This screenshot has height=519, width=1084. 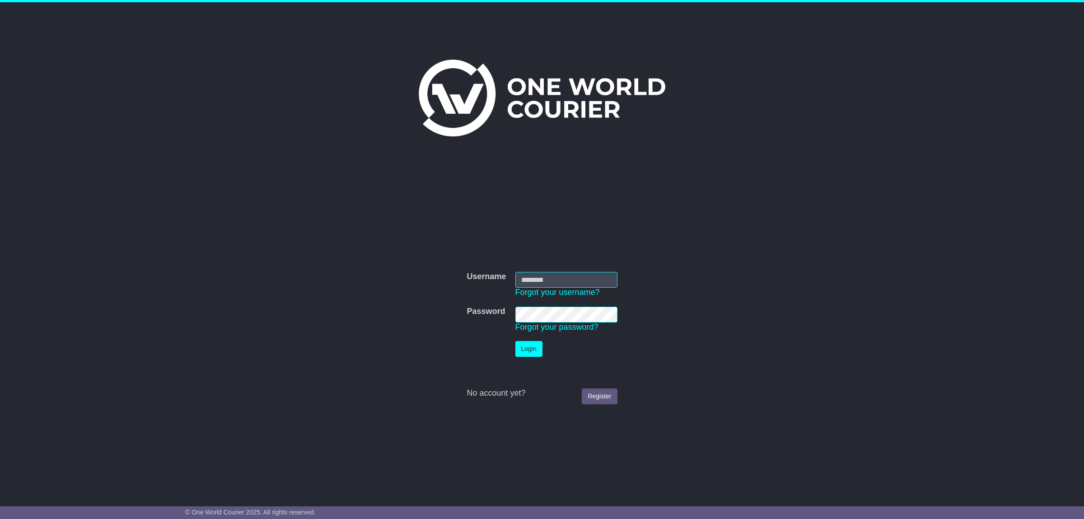 I want to click on button: Login, so click(x=529, y=349).